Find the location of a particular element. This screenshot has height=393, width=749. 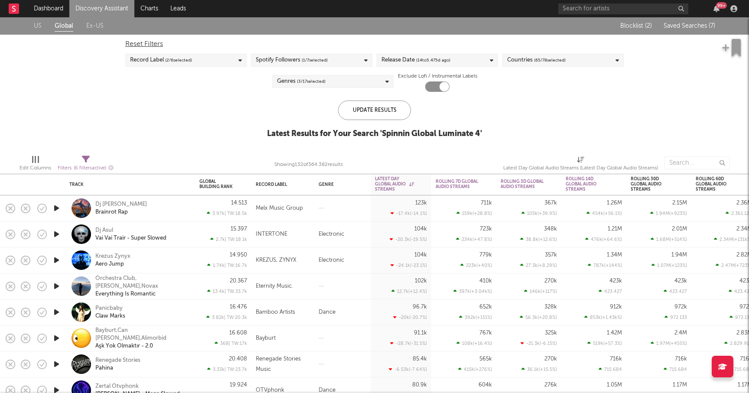

div: Zertal Otvphonk is located at coordinates (117, 387).